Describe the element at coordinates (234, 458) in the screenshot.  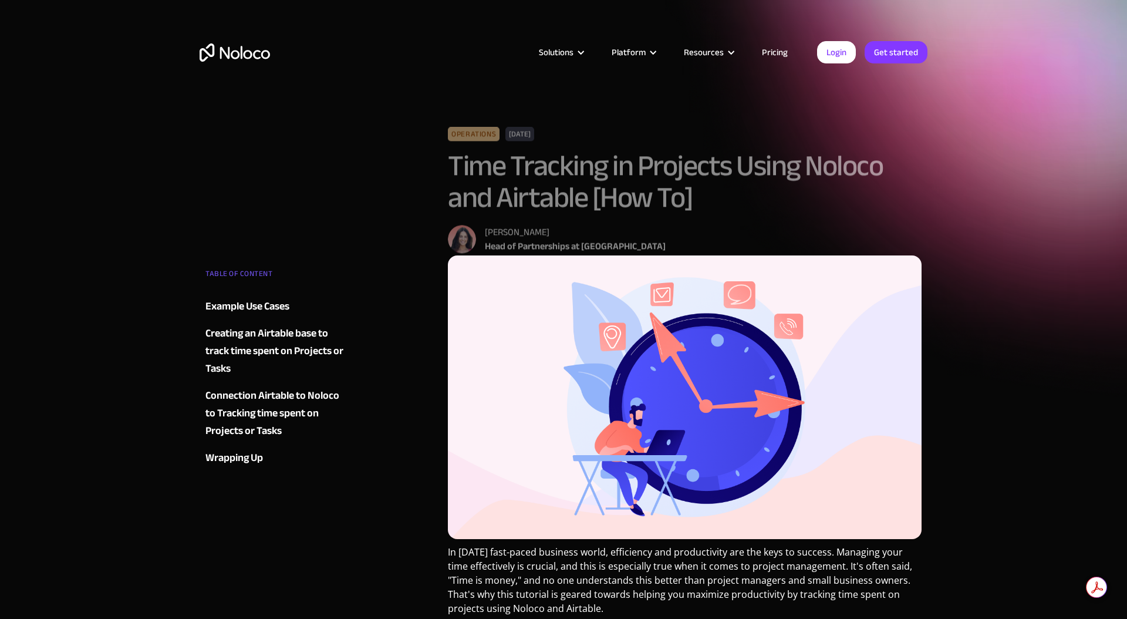
I see `div: Wrapping Up` at that location.